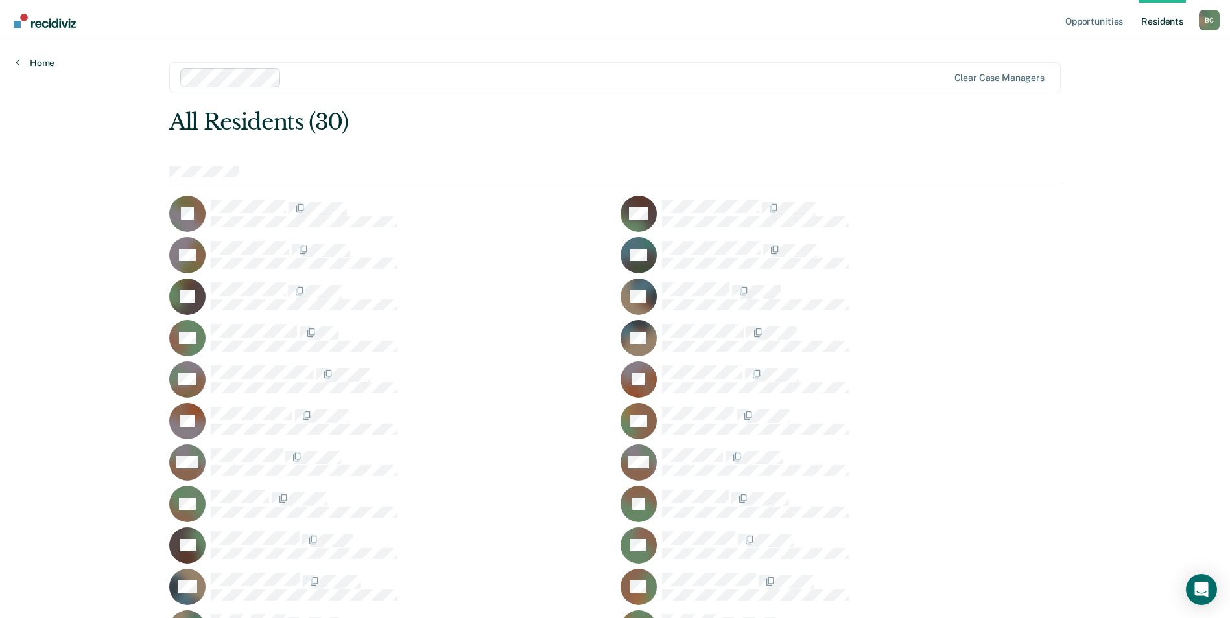 The width and height of the screenshot is (1230, 618). Describe the element at coordinates (35, 63) in the screenshot. I see `a: Home` at that location.